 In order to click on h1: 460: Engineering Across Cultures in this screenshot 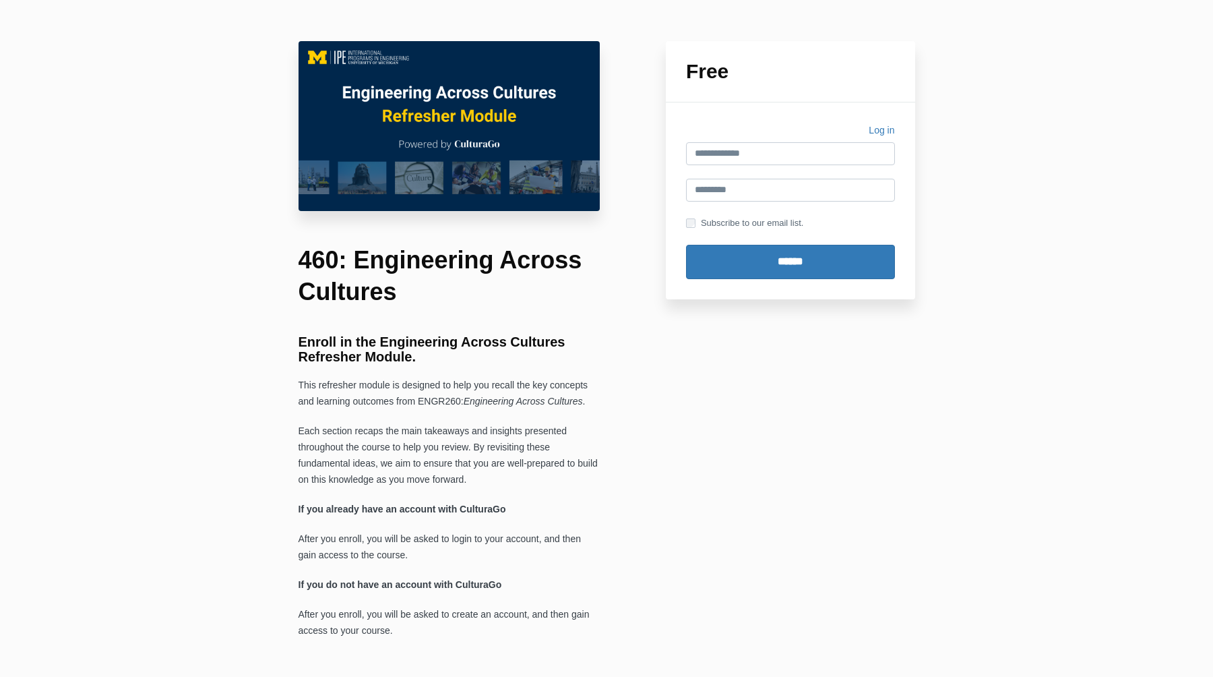, I will do `click(449, 276)`.